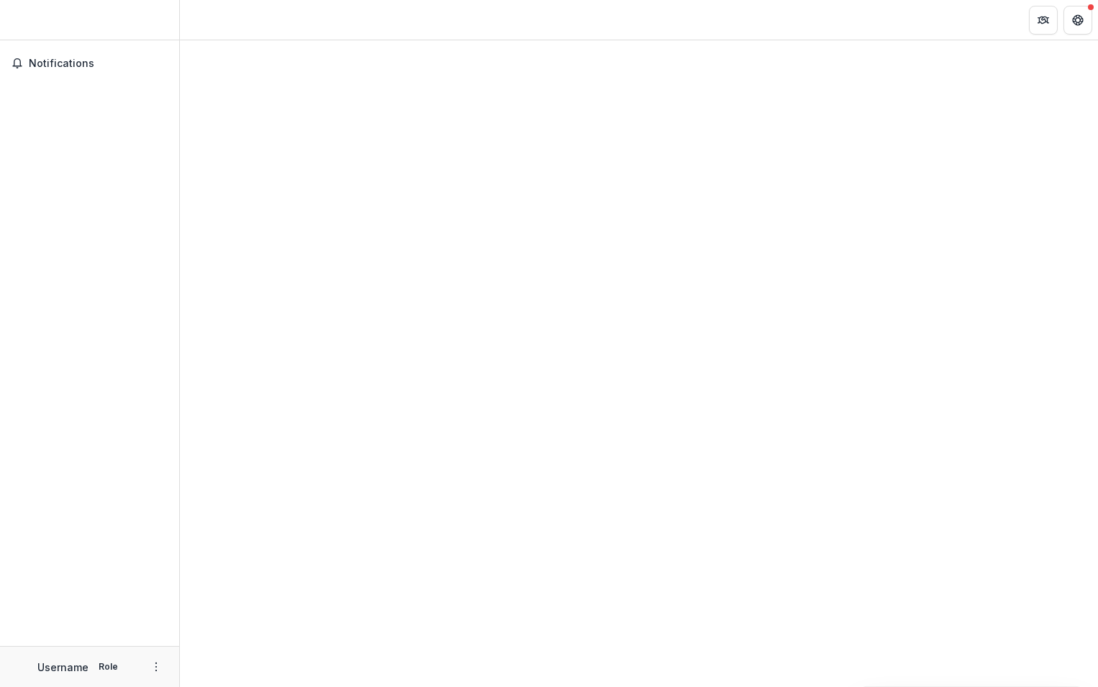 This screenshot has height=687, width=1098. What do you see at coordinates (108, 666) in the screenshot?
I see `p: Role` at bounding box center [108, 666].